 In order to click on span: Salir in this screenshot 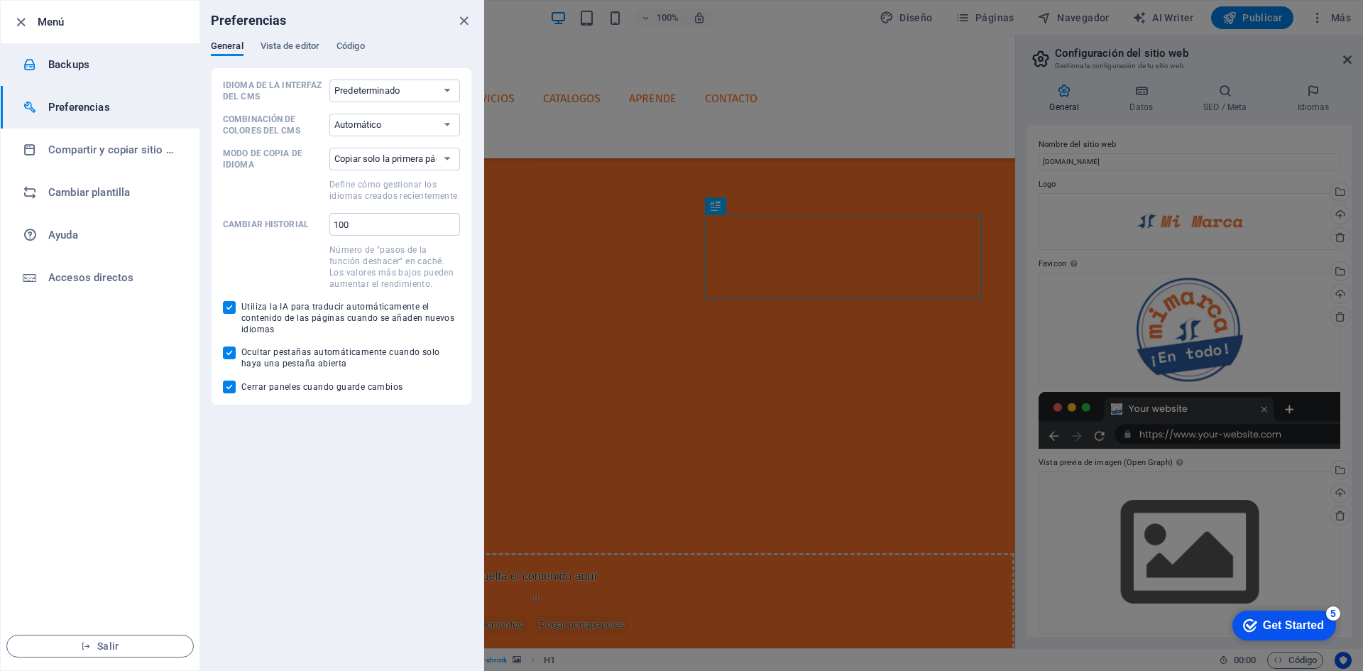, I will do `click(100, 646)`.